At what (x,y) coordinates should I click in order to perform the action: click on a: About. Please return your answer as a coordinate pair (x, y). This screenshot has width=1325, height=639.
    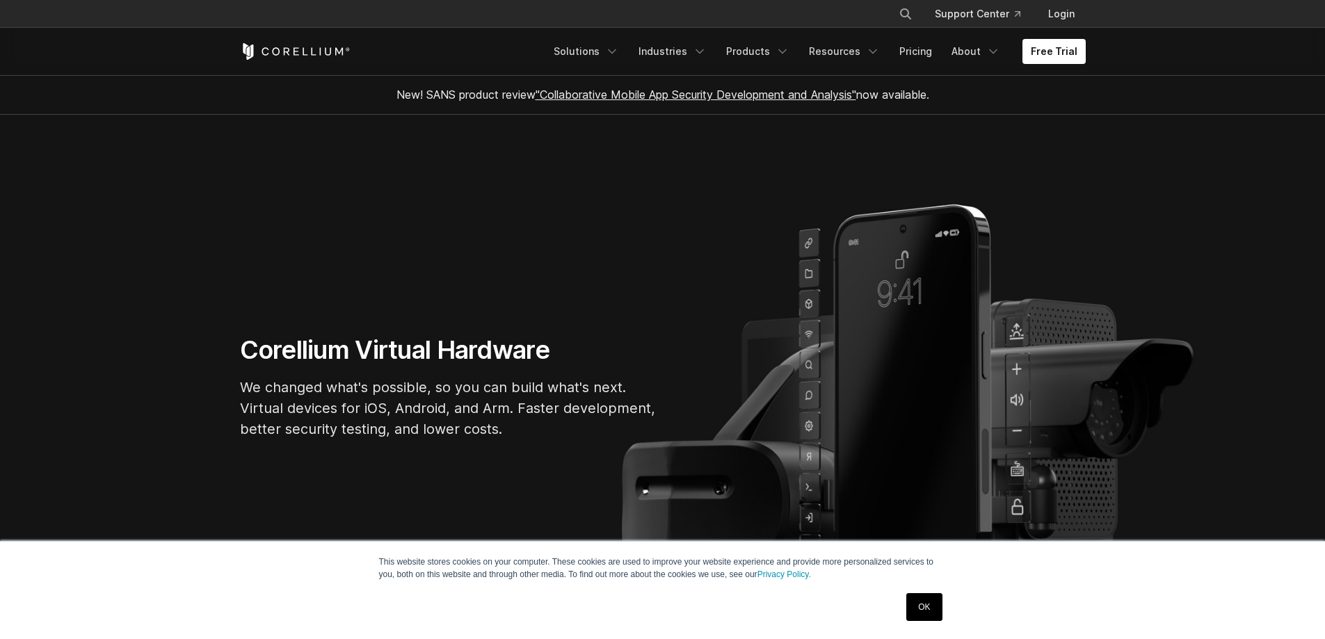
    Looking at the image, I should click on (976, 51).